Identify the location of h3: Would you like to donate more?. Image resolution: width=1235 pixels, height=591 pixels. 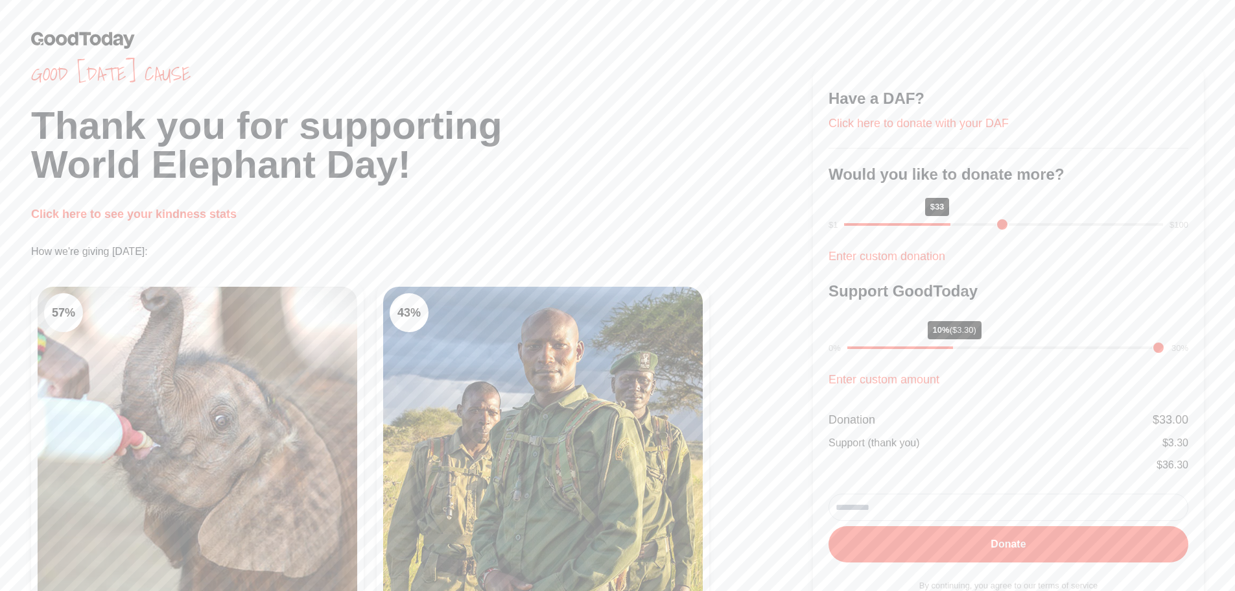
(1008, 174).